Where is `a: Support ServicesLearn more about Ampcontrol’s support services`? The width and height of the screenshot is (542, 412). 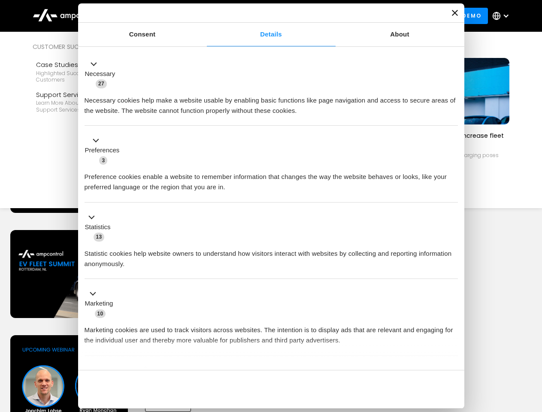
a: Support ServicesLearn more about Ampcontrol’s support services is located at coordinates (86, 102).